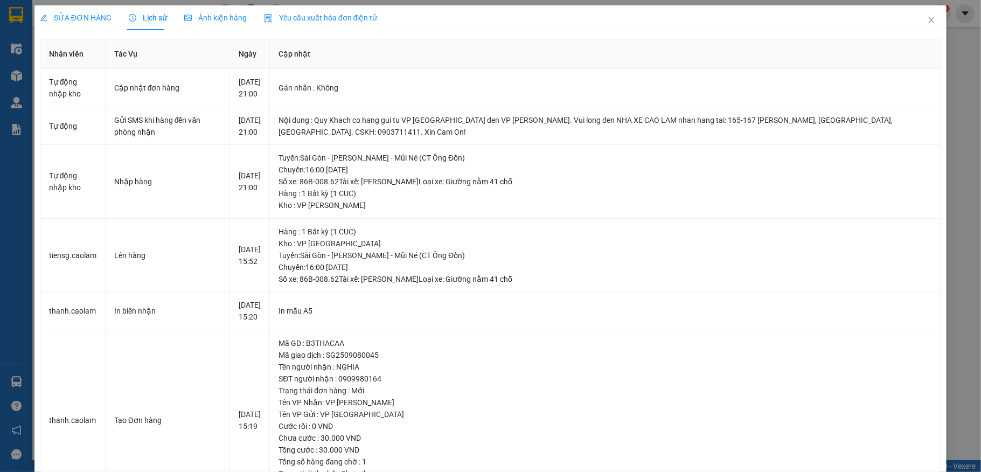 This screenshot has width=981, height=472. Describe the element at coordinates (44, 18) in the screenshot. I see `span: edit` at that location.